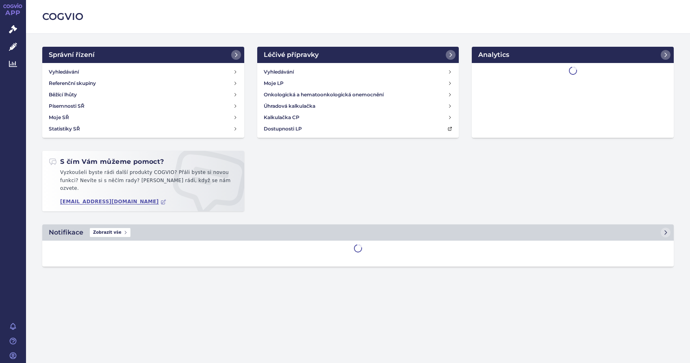  I want to click on h2: S čím Vám můžeme pomoct?, so click(106, 162).